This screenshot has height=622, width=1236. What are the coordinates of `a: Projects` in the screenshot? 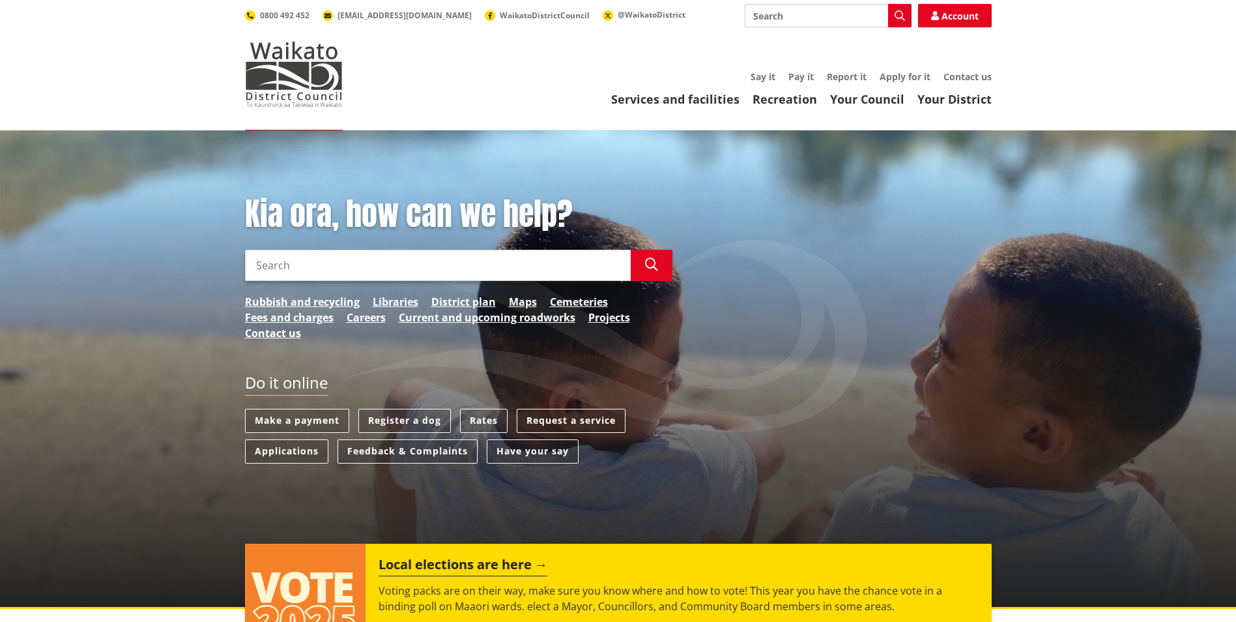 It's located at (609, 317).